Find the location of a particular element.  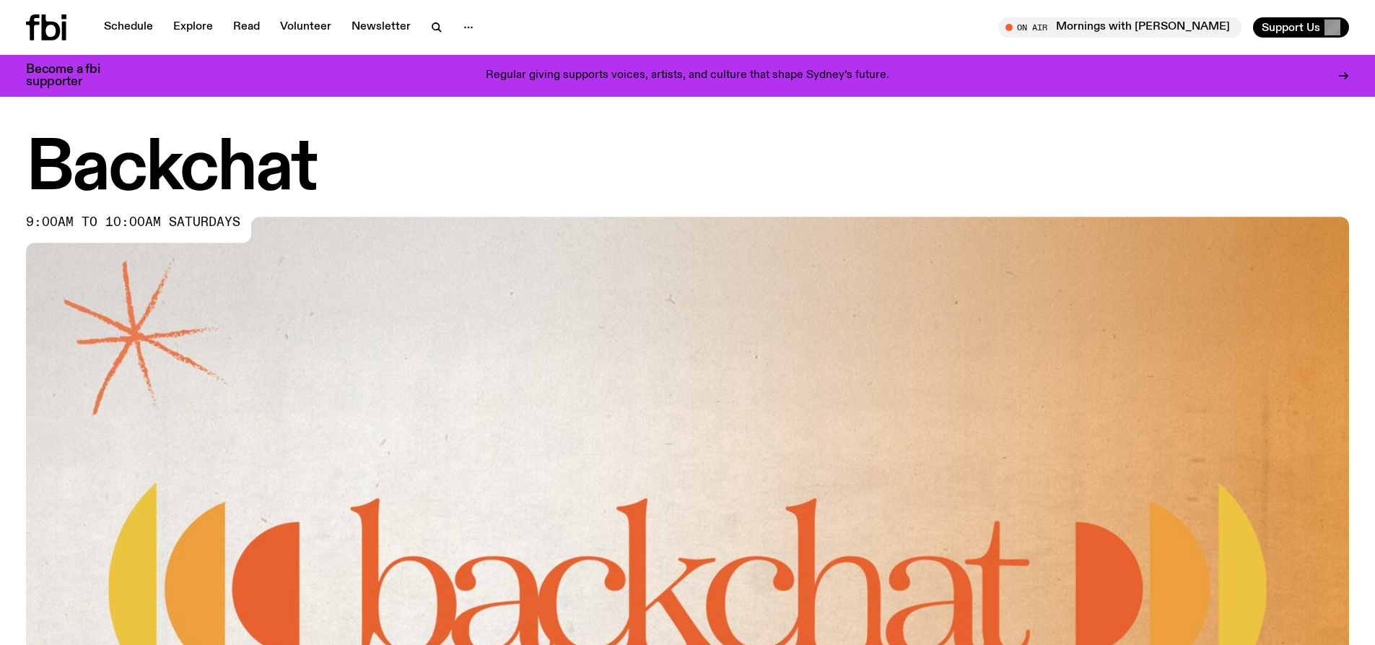

a: Read is located at coordinates (246, 27).